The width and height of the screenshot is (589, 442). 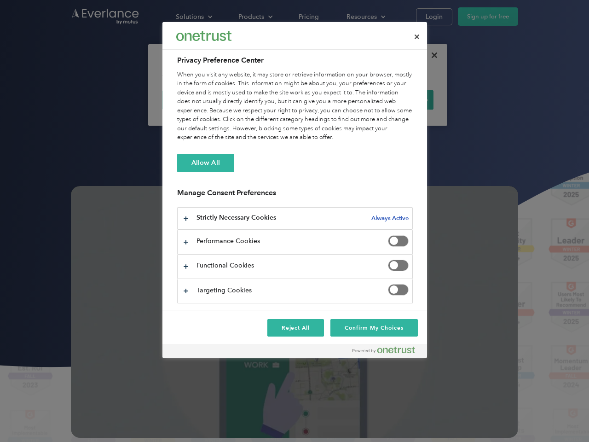 What do you see at coordinates (295, 106) in the screenshot?
I see `div: When you visit any website, it may store or retrieve information on your browser, mostly in the f...` at bounding box center [295, 106].